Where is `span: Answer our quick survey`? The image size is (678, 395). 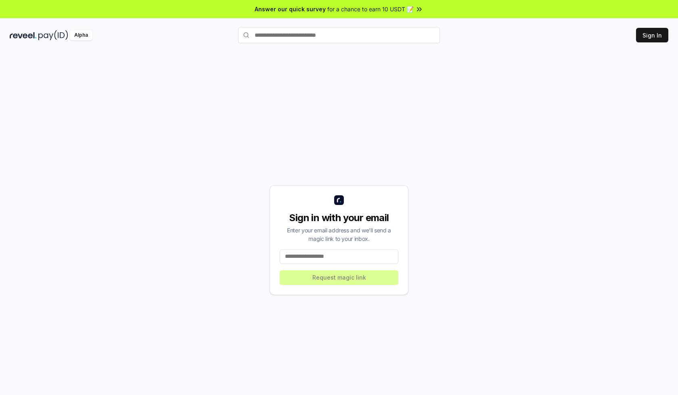
span: Answer our quick survey is located at coordinates (290, 9).